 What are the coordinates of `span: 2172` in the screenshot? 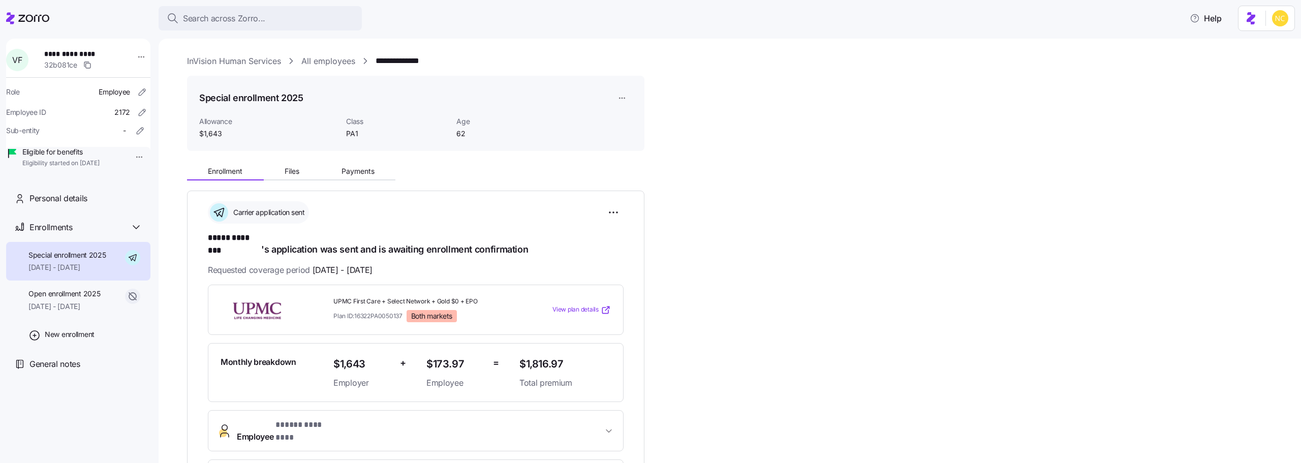 It's located at (122, 112).